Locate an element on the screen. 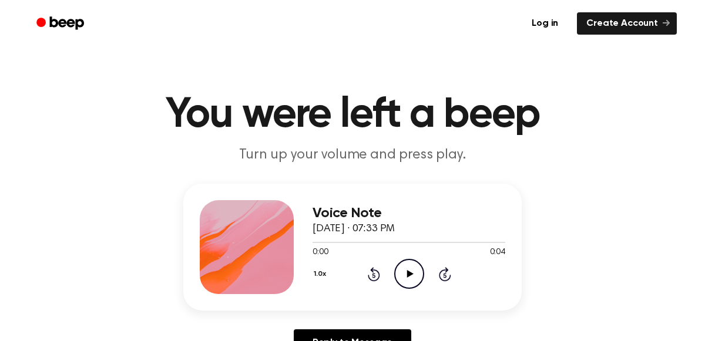 The height and width of the screenshot is (341, 705). a: Beep is located at coordinates (61, 23).